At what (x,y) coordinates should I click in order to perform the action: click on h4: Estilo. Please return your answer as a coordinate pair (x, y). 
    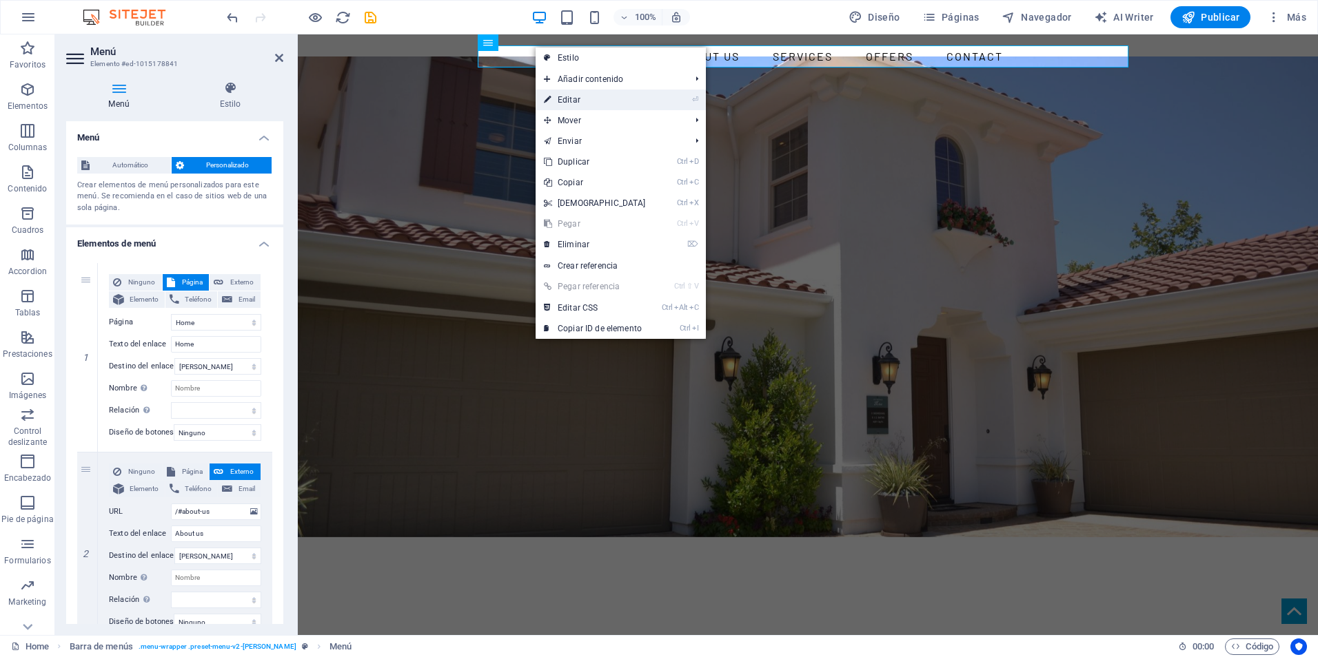
    Looking at the image, I should click on (230, 96).